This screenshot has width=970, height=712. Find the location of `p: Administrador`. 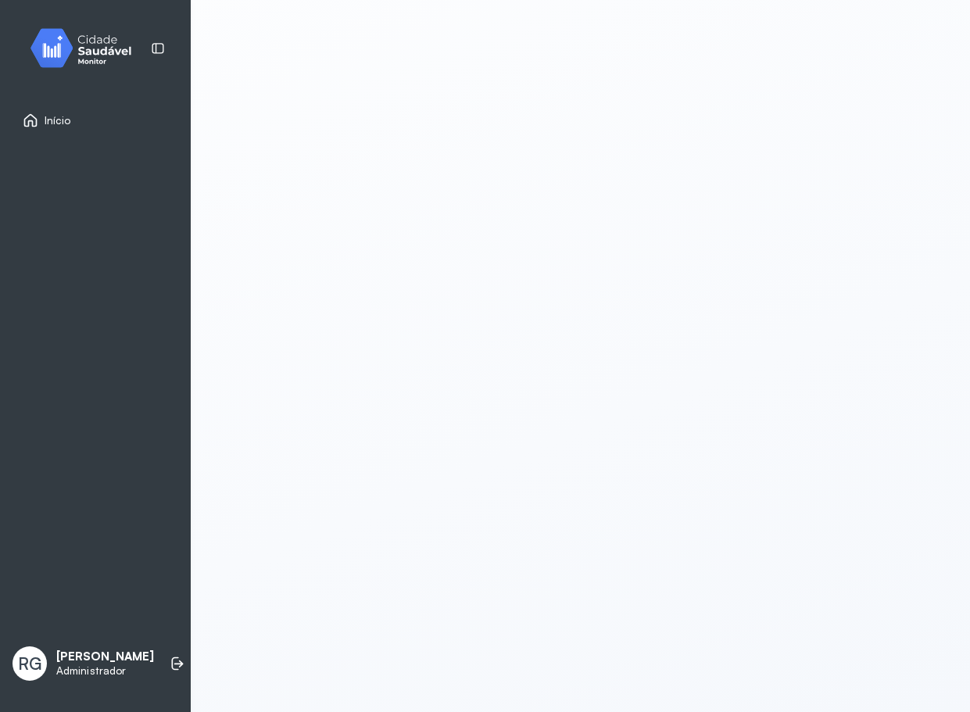

p: Administrador is located at coordinates (105, 671).